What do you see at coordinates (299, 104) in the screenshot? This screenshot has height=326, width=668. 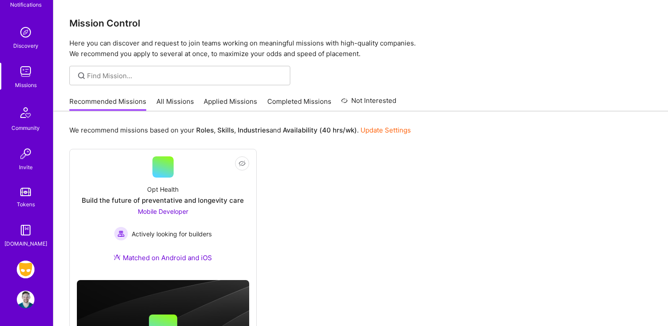 I see `a: Completed Missions` at bounding box center [299, 104].